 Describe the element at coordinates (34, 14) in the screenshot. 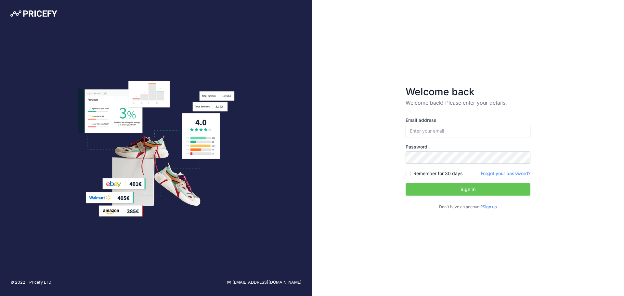

I see `img: Pricefy` at that location.